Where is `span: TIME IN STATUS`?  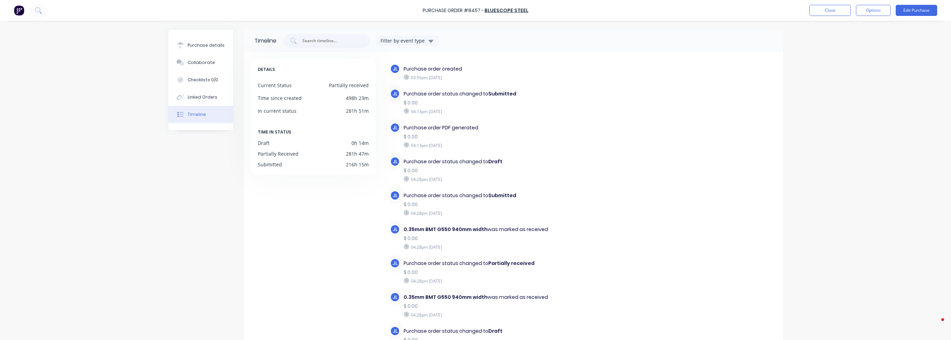
span: TIME IN STATUS is located at coordinates (274, 132).